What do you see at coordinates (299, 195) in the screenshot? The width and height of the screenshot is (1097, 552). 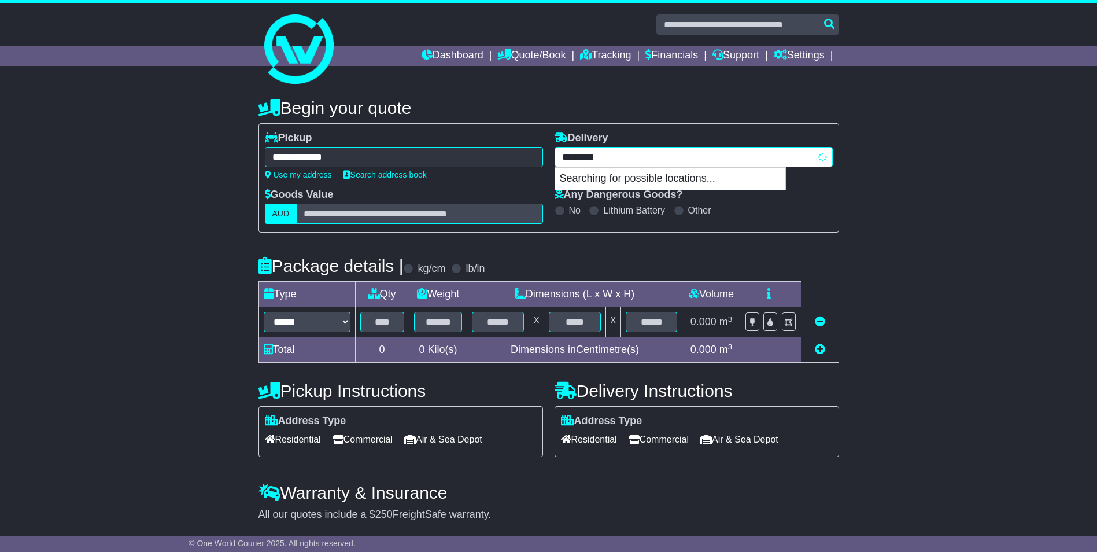 I see `label: Goods Value` at bounding box center [299, 195].